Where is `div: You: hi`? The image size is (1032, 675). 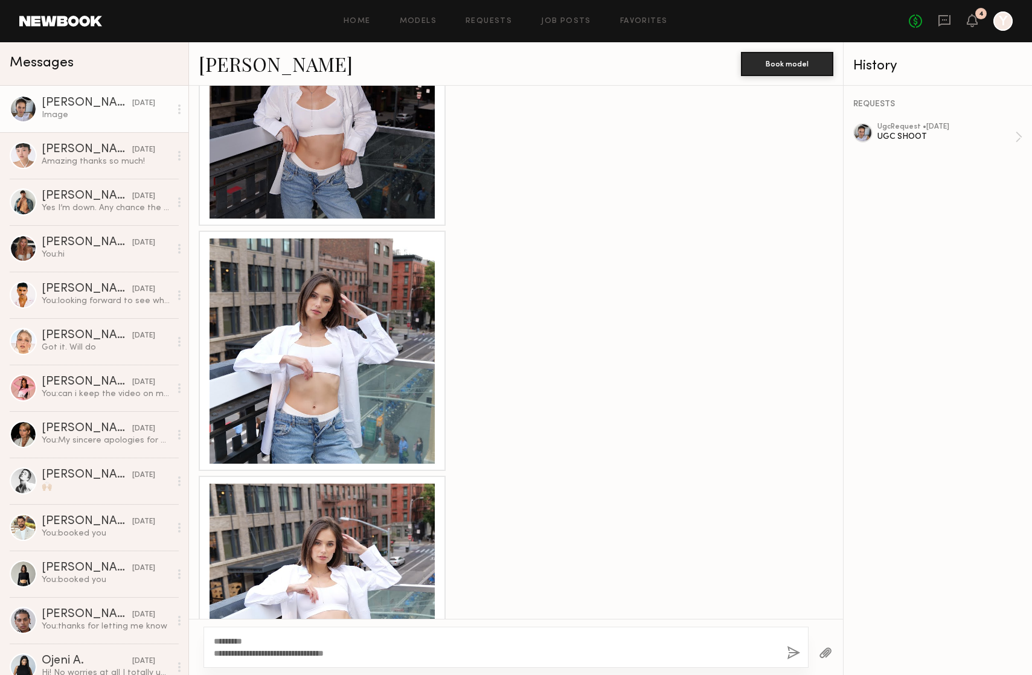 div: You: hi is located at coordinates (106, 254).